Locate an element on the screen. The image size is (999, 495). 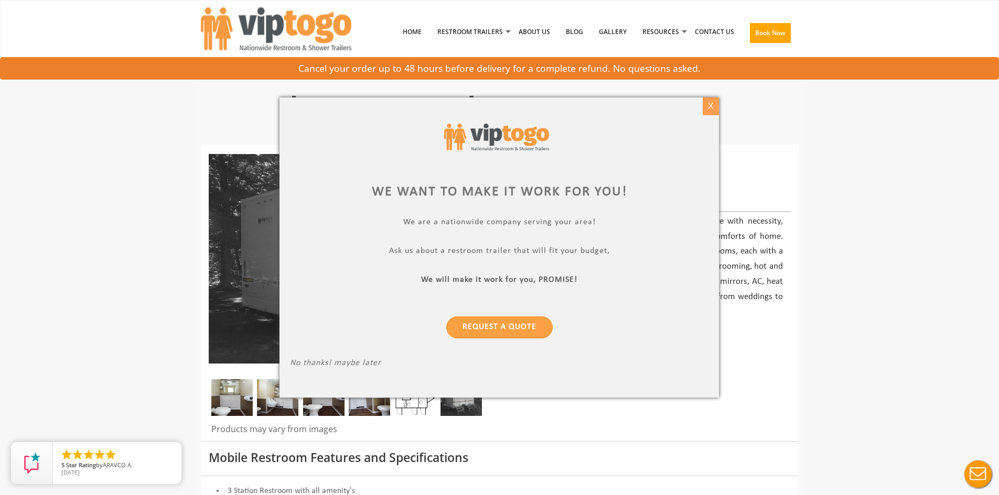
span: Star Rating is located at coordinates (81, 465).